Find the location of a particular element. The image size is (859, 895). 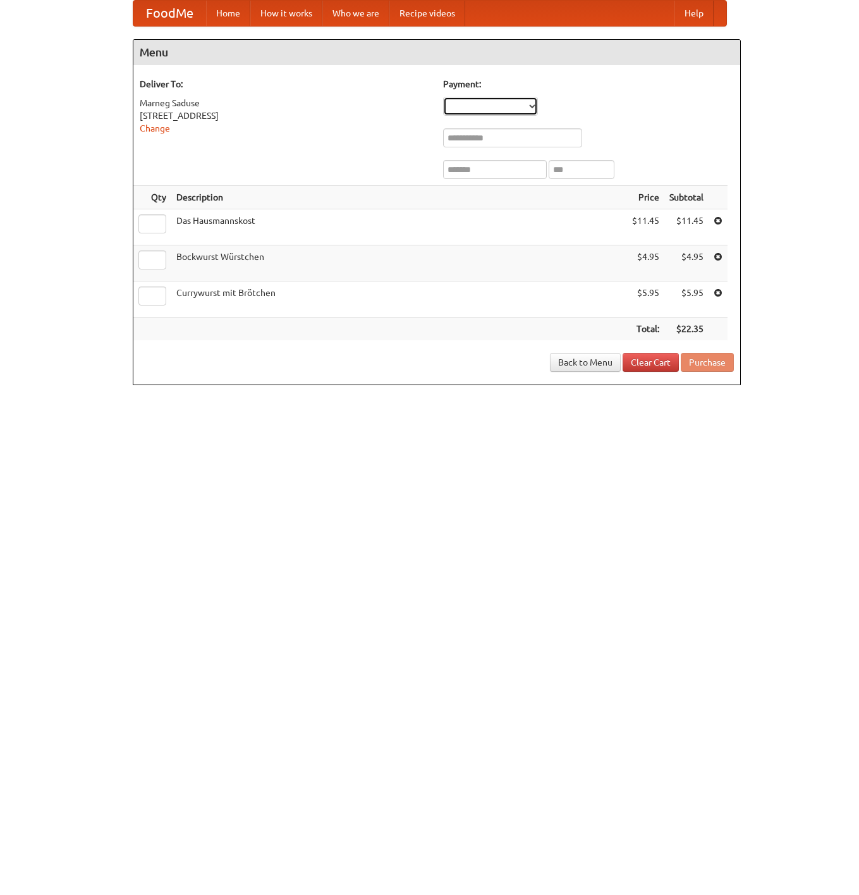

h4: Menu is located at coordinates (437, 52).